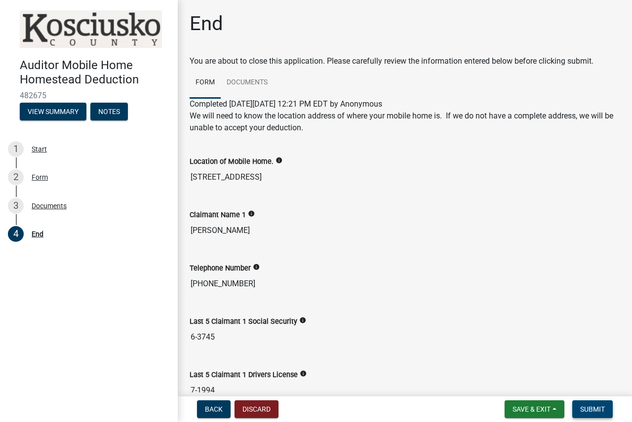 This screenshot has height=422, width=632. What do you see at coordinates (405, 122) in the screenshot?
I see `p: We will need to know the location address of where your mobile home is. If we do not have a compl...` at bounding box center [405, 122].